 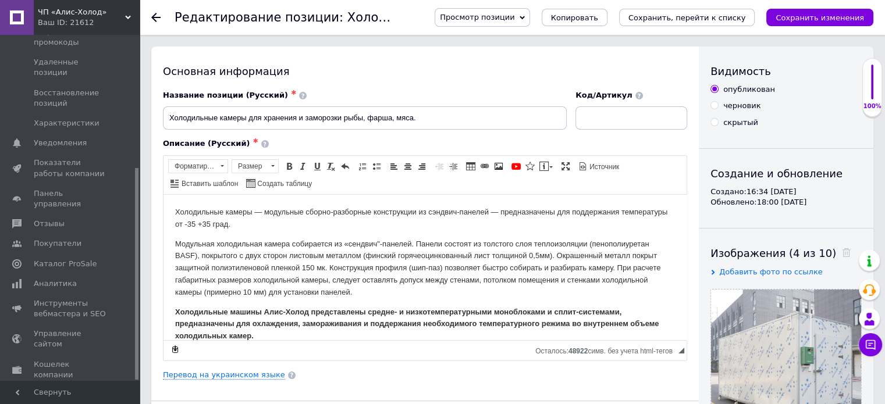 I want to click on button: Чат с покупателем, so click(x=870, y=345).